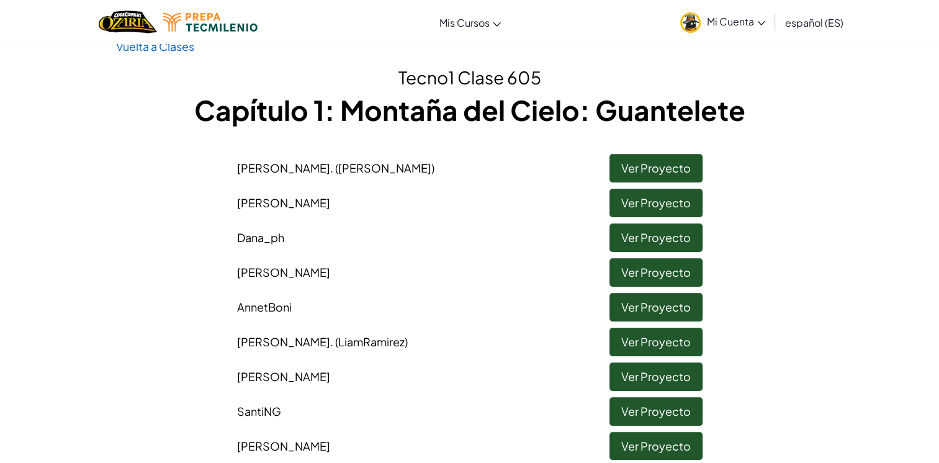 This screenshot has height=463, width=939. Describe the element at coordinates (814, 22) in the screenshot. I see `span: español (ES)` at that location.